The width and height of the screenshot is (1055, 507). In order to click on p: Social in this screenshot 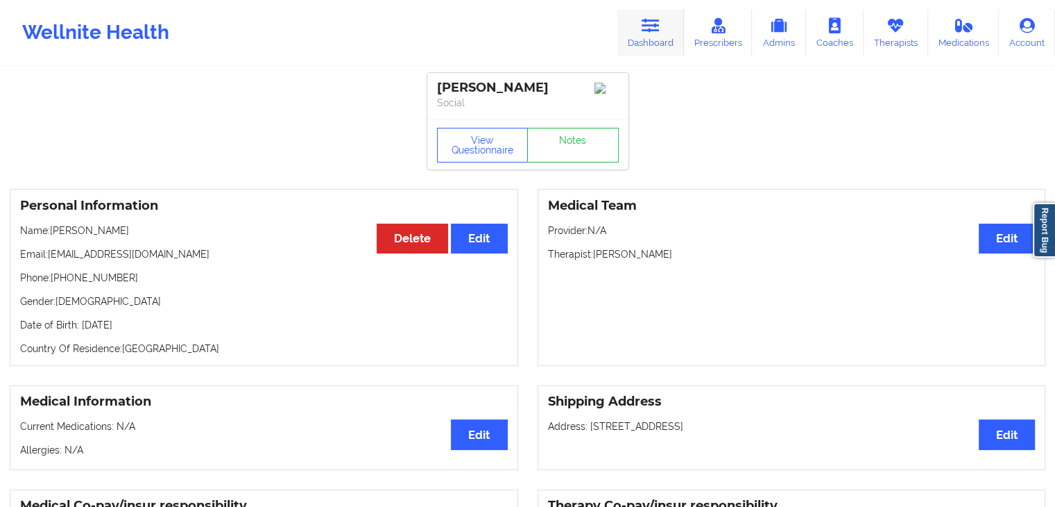, I will do `click(528, 103)`.